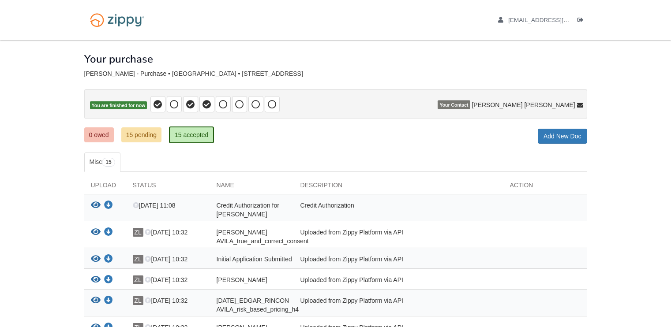 This screenshot has height=327, width=671. I want to click on div: Credit Authorization, so click(398, 210).